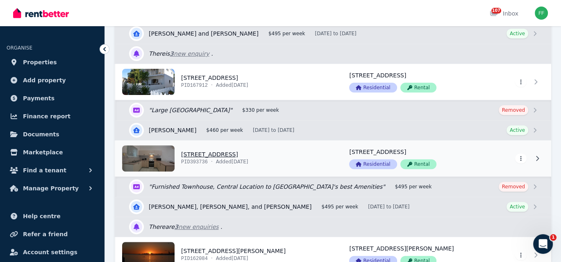  I want to click on a: 3new enquiry, so click(189, 54).